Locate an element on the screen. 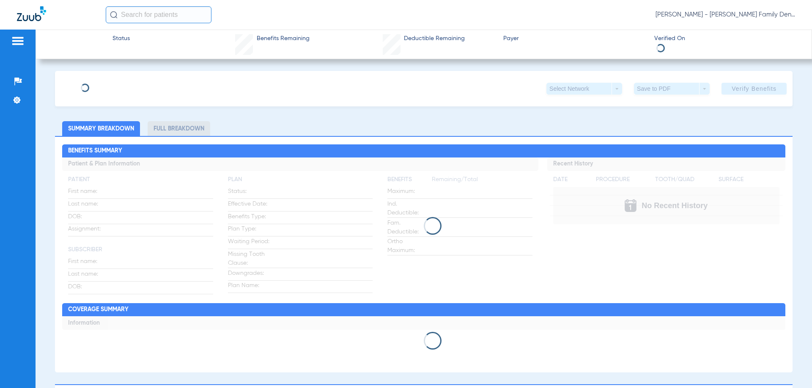 The height and width of the screenshot is (388, 812). h2: Benefits Summary is located at coordinates (423, 151).